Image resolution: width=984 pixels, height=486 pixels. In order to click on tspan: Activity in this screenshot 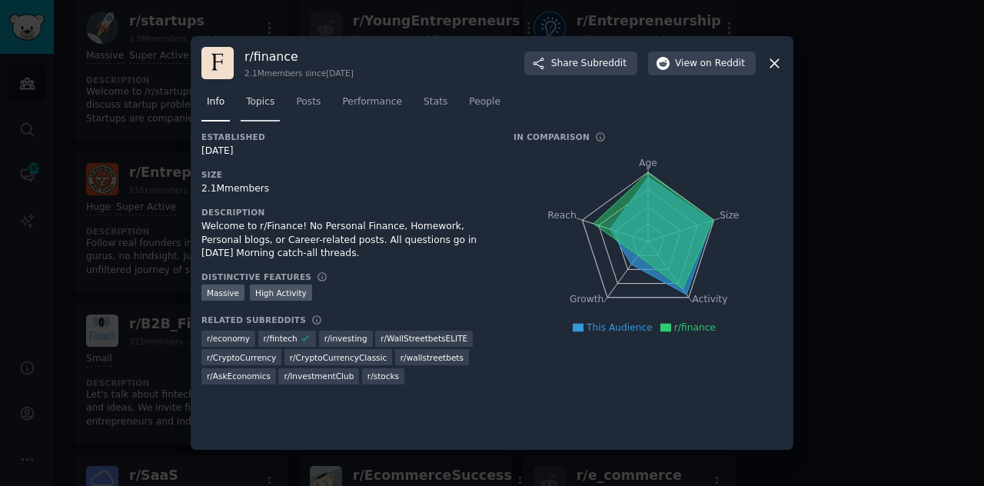, I will do `click(710, 300)`.